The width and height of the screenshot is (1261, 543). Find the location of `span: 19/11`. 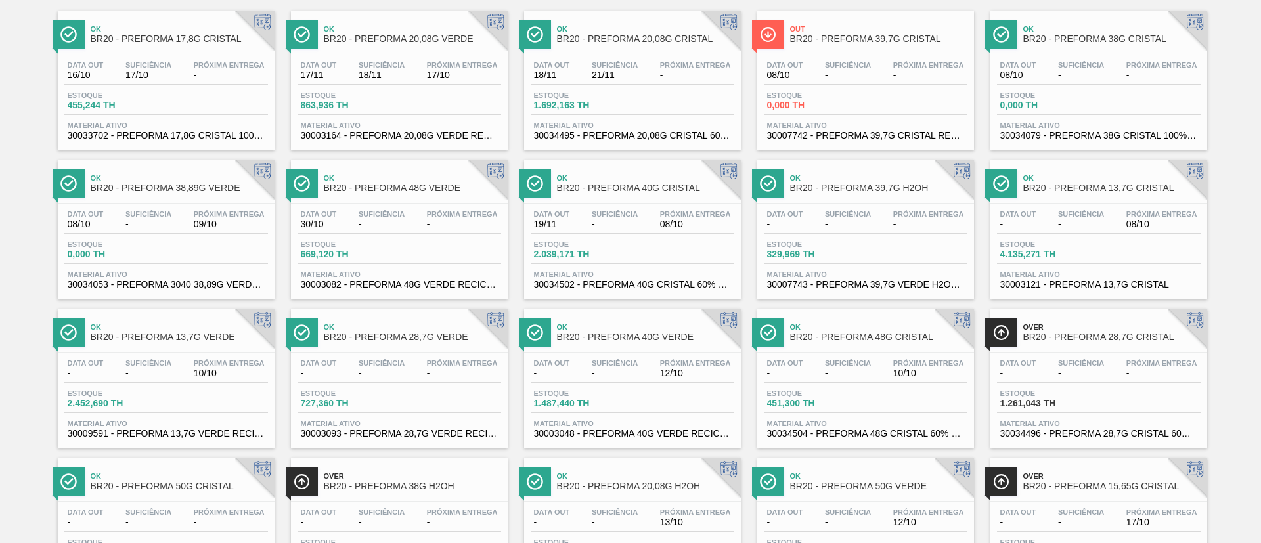

span: 19/11 is located at coordinates (552, 224).